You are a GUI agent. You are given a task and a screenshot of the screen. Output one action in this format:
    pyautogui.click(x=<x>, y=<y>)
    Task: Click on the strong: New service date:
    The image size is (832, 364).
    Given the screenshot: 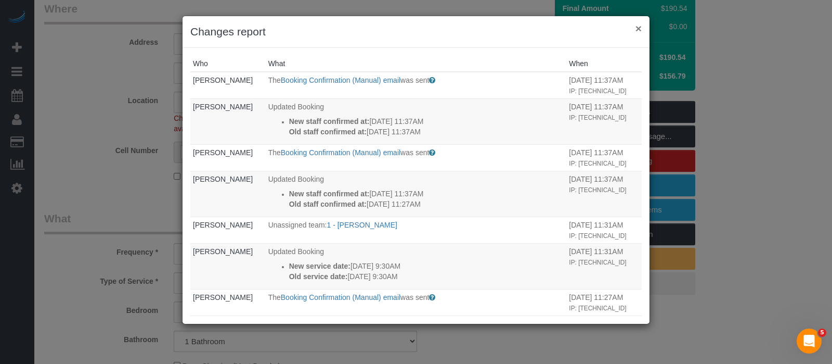 What is the action you would take?
    pyautogui.click(x=320, y=266)
    